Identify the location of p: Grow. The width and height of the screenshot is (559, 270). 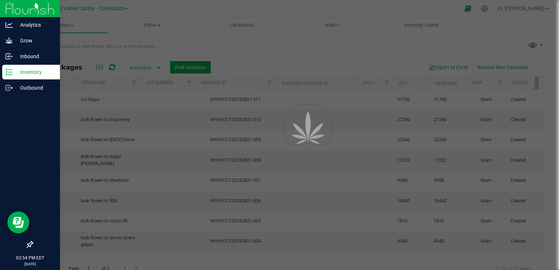
(35, 41).